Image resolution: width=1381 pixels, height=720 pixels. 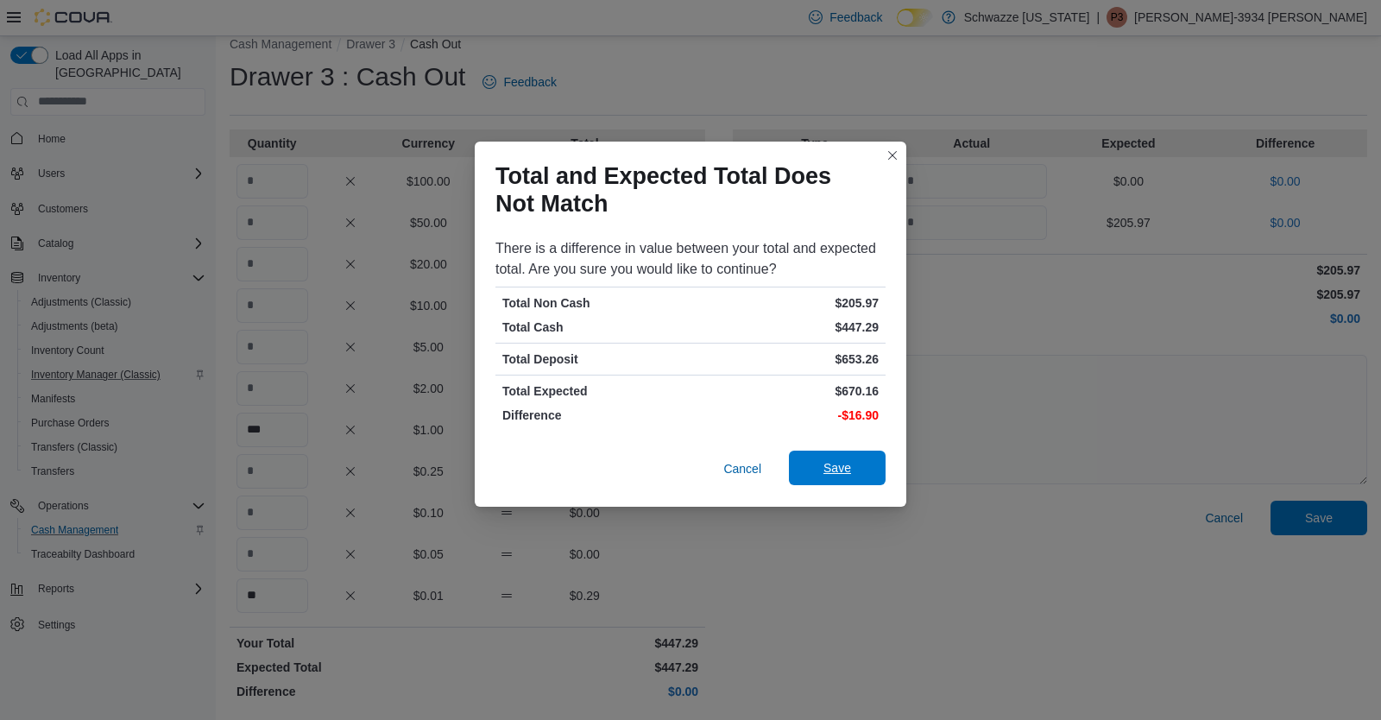 I want to click on p: $447.29, so click(x=786, y=327).